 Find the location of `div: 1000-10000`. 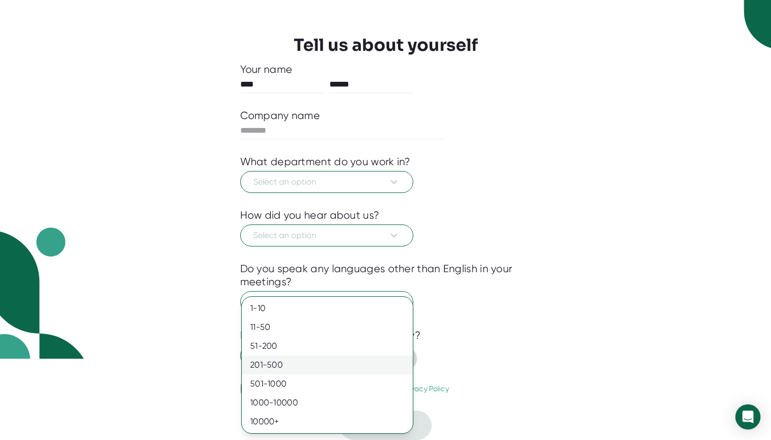

div: 1000-10000 is located at coordinates (327, 403).